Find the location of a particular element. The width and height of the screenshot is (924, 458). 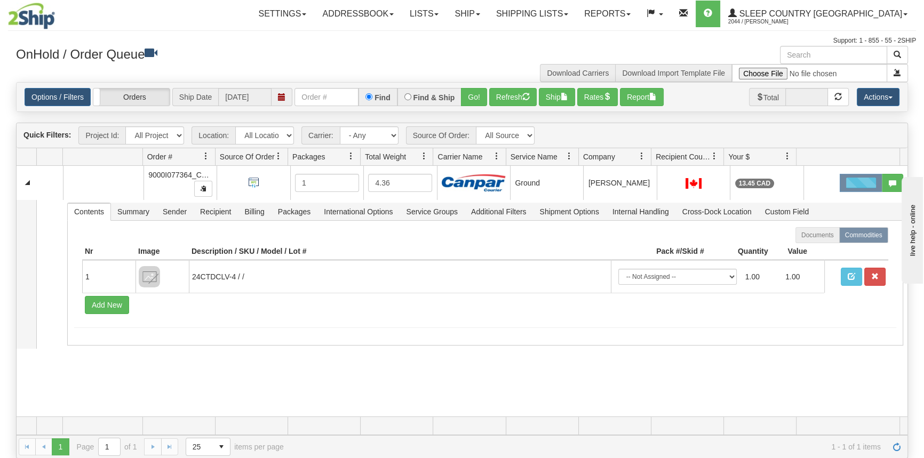

span: Shipment Options is located at coordinates (569, 212).